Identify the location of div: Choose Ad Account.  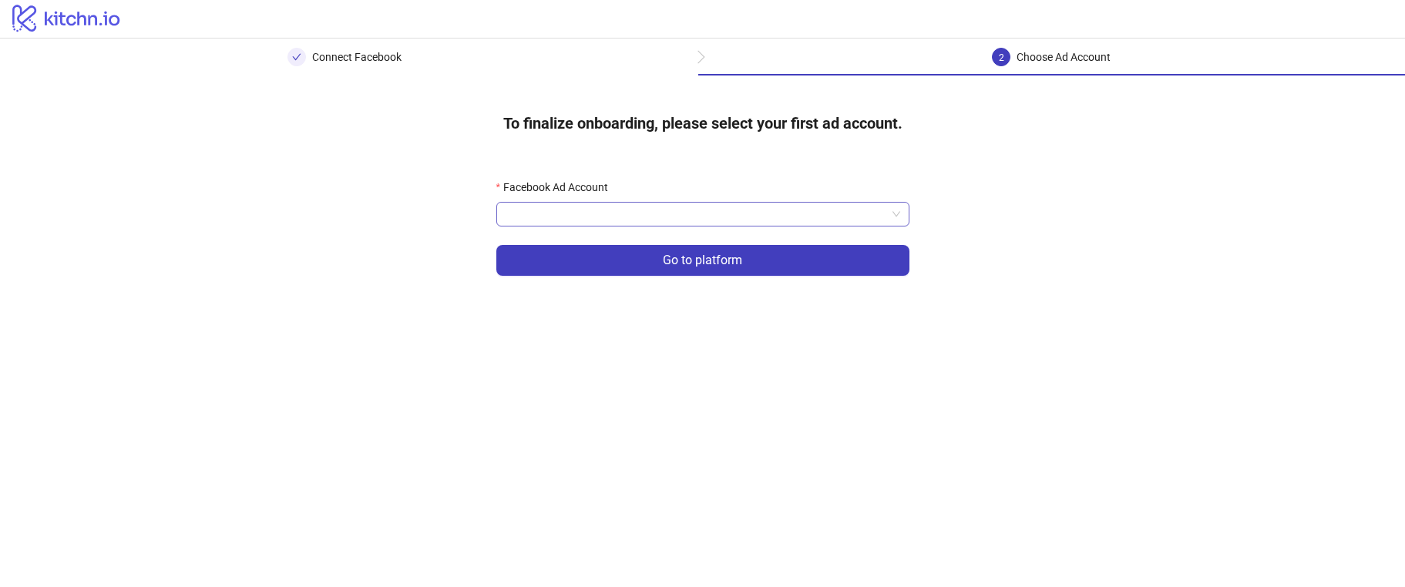
(1063, 57).